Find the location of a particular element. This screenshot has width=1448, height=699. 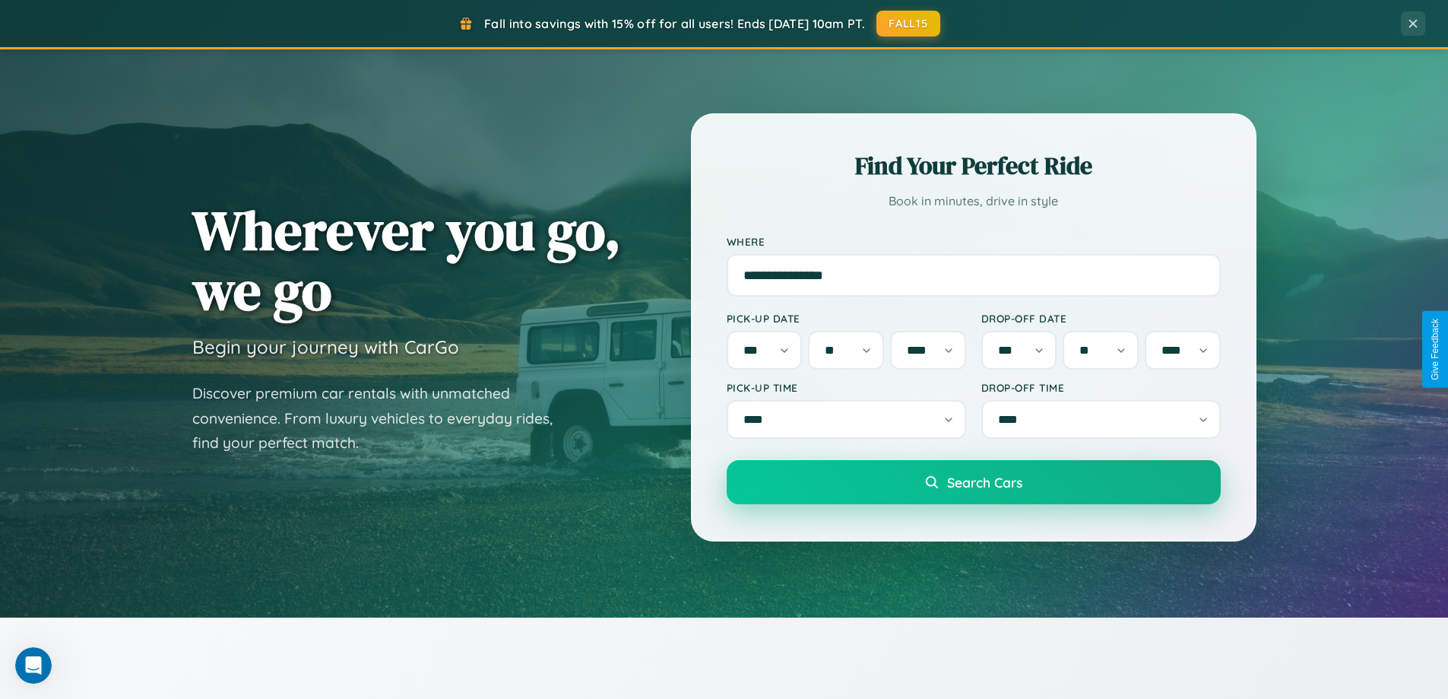

h1: Wherever you go, we go is located at coordinates (407, 260).